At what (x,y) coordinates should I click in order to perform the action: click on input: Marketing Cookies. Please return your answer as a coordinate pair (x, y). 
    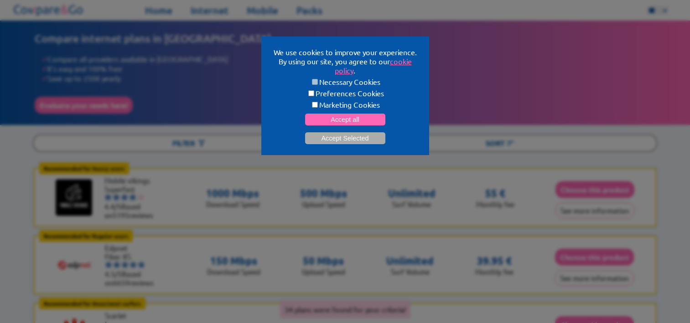
    Looking at the image, I should click on (314, 104).